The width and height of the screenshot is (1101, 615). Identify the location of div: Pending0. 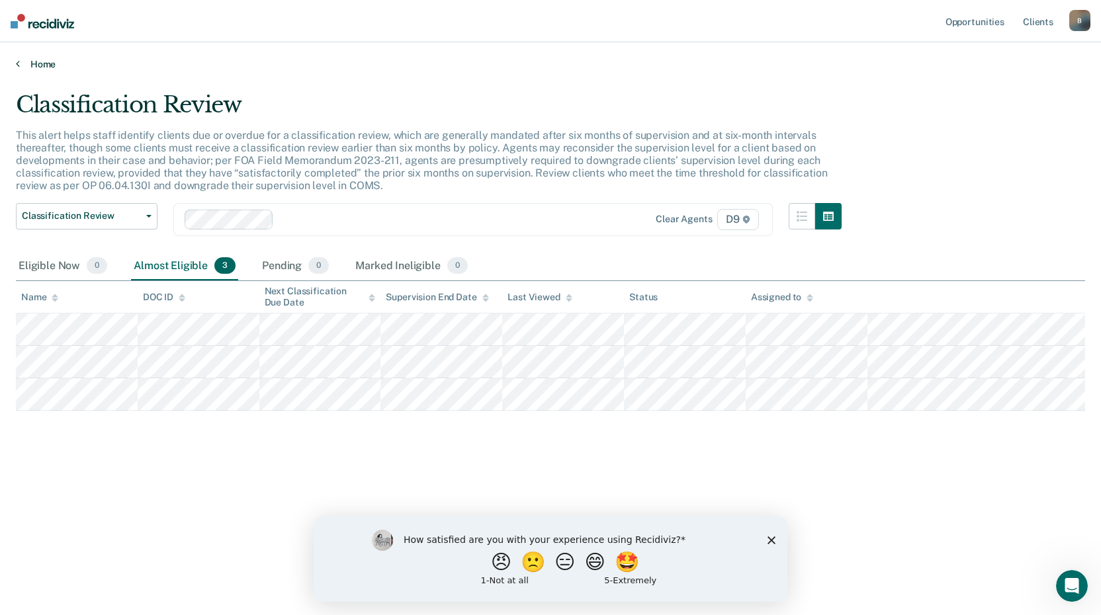
(295, 267).